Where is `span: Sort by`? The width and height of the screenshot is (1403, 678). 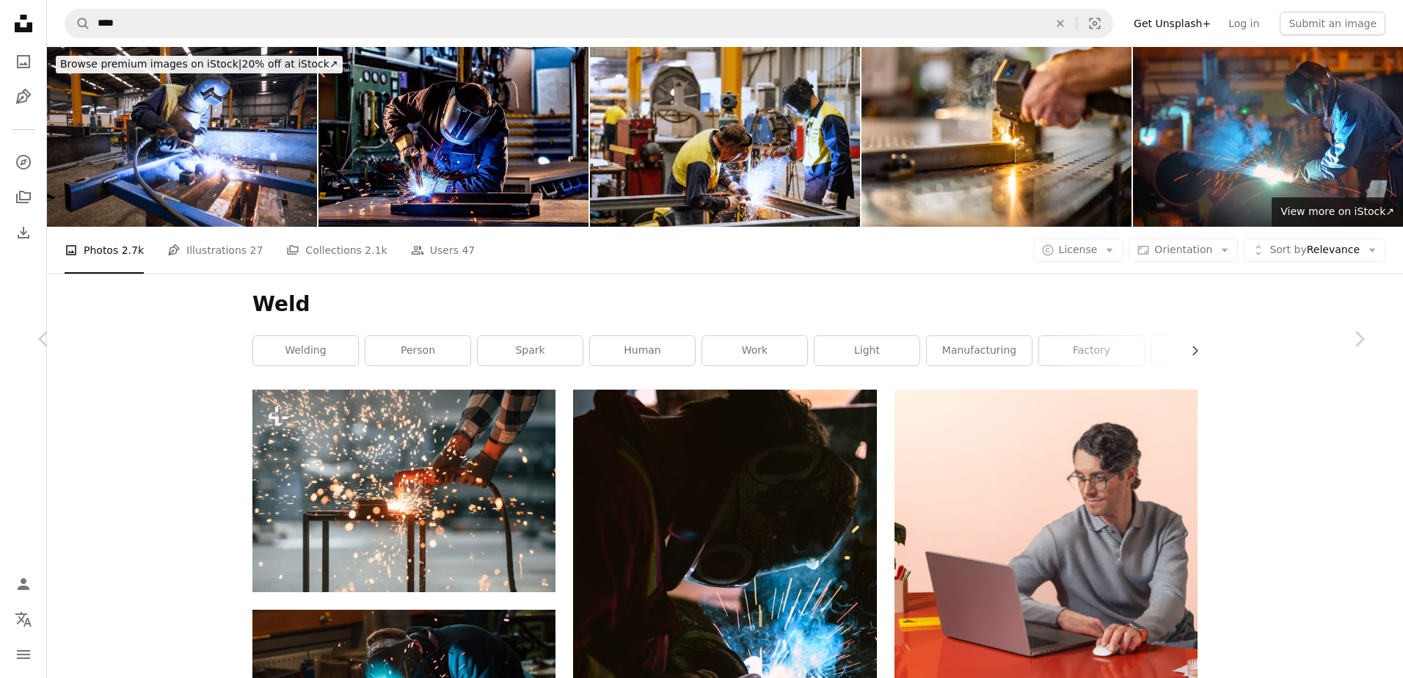 span: Sort by is located at coordinates (1288, 250).